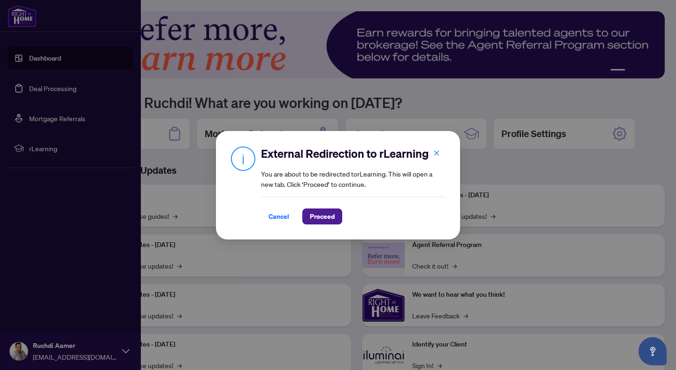 This screenshot has height=370, width=676. I want to click on h2: External Redirection to rLearning, so click(353, 154).